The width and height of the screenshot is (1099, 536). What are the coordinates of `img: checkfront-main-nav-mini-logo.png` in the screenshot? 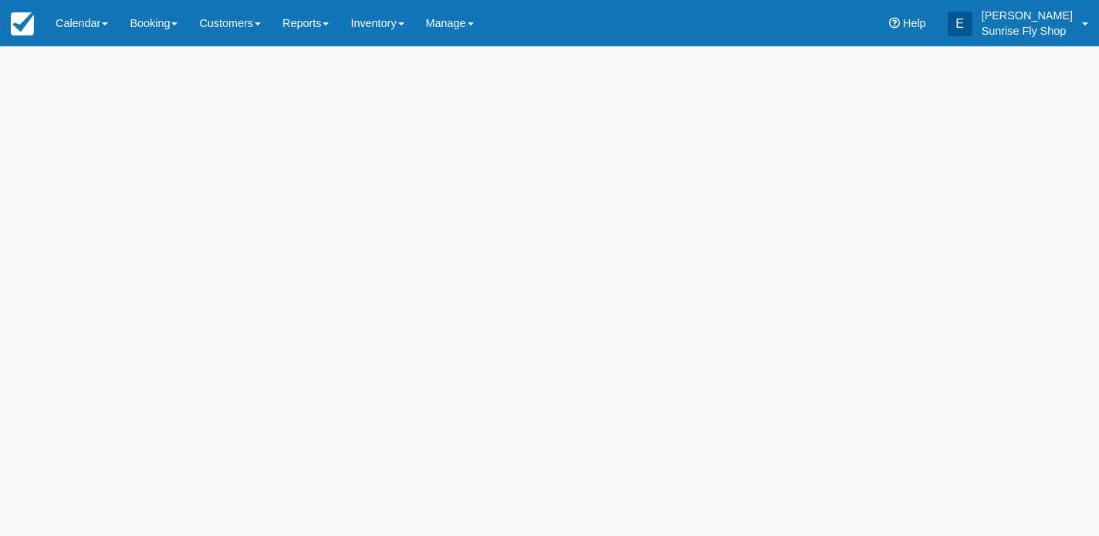 It's located at (22, 24).